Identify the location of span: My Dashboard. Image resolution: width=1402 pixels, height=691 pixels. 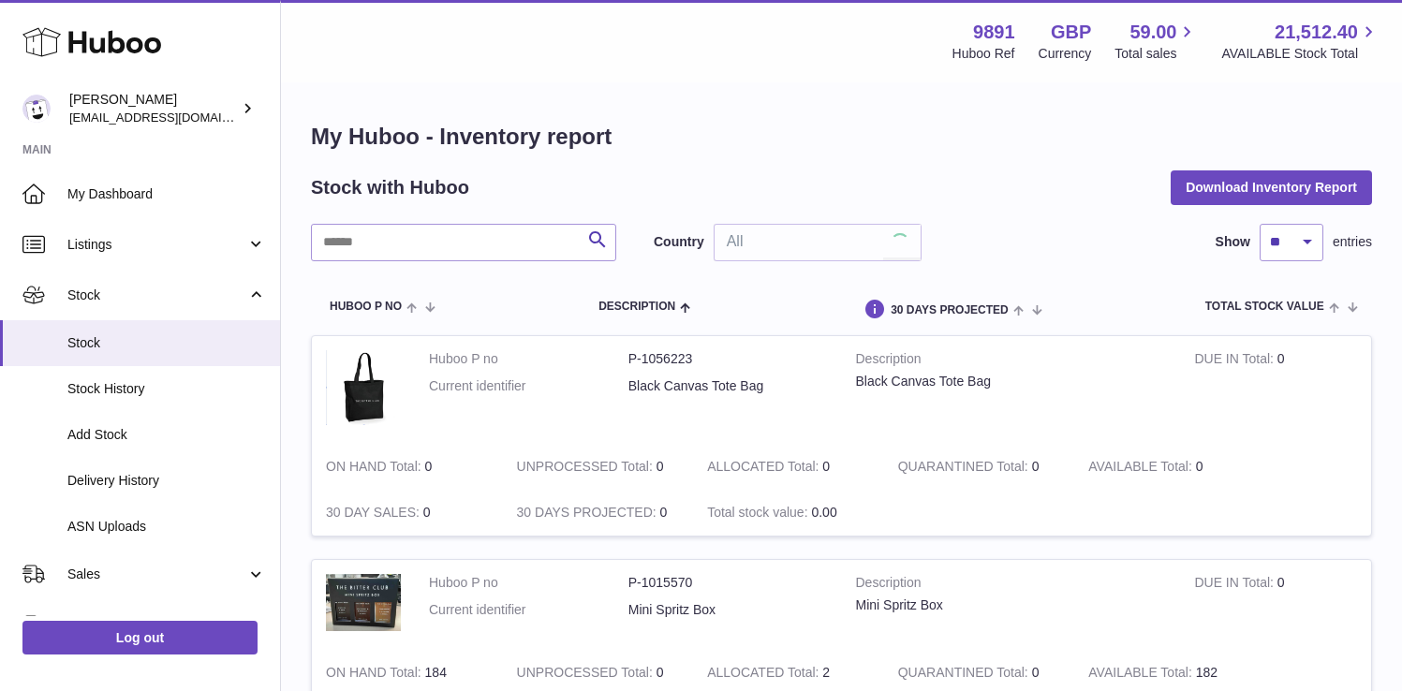
(167, 194).